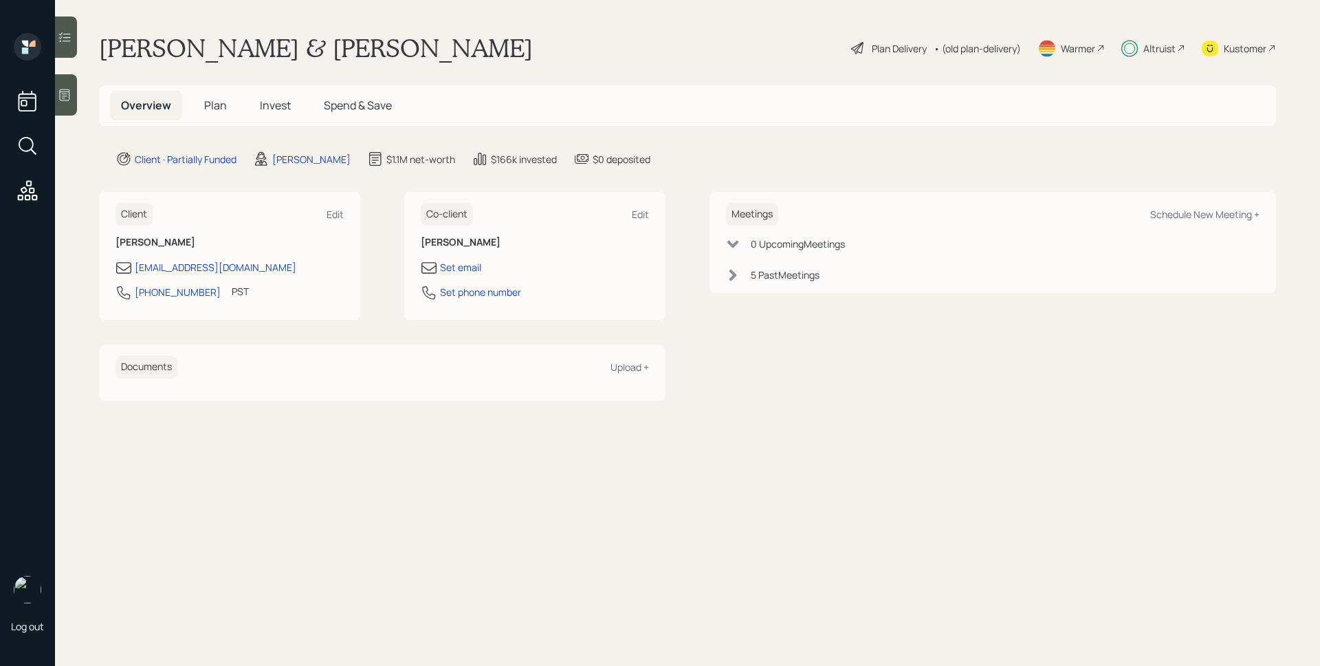  I want to click on h6: Meetings, so click(752, 214).